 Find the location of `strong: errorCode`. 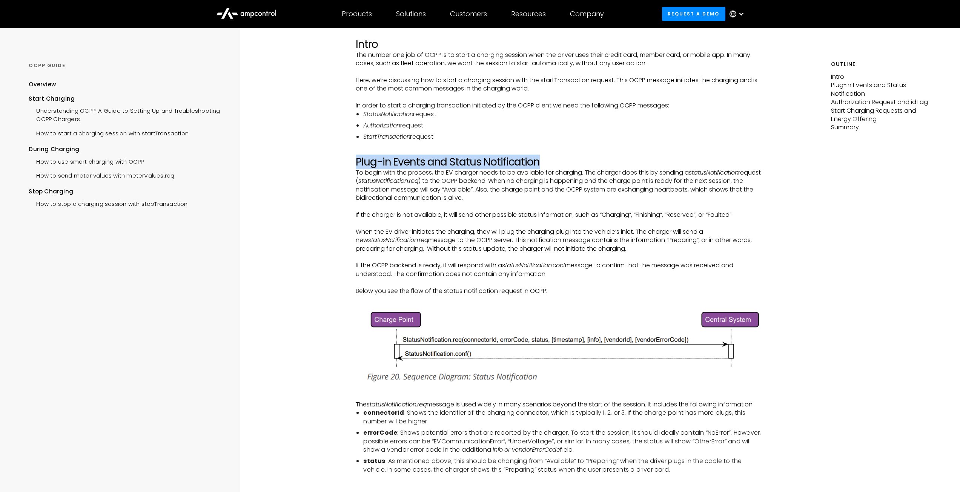

strong: errorCode is located at coordinates (380, 432).